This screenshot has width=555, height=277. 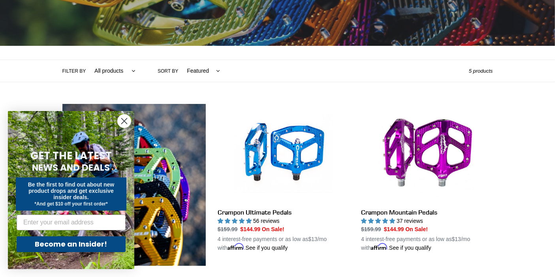 I want to click on span: GET THE LATEST, so click(x=71, y=156).